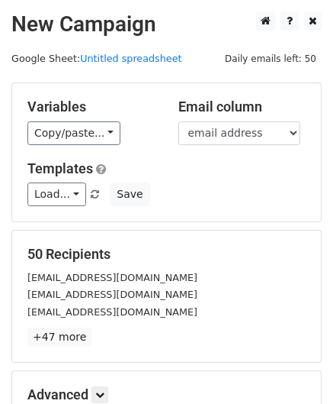 This screenshot has height=404, width=333. I want to click on h5: Email column, so click(243, 107).